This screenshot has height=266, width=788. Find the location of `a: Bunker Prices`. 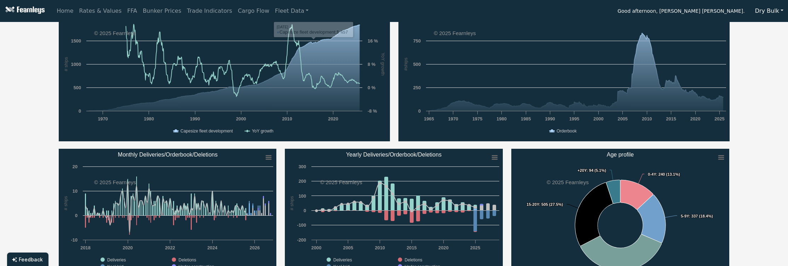

a: Bunker Prices is located at coordinates (162, 11).